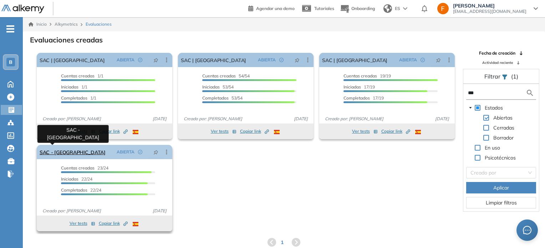 Image resolution: width=545 pixels, height=248 pixels. I want to click on span: 54/54, so click(226, 76).